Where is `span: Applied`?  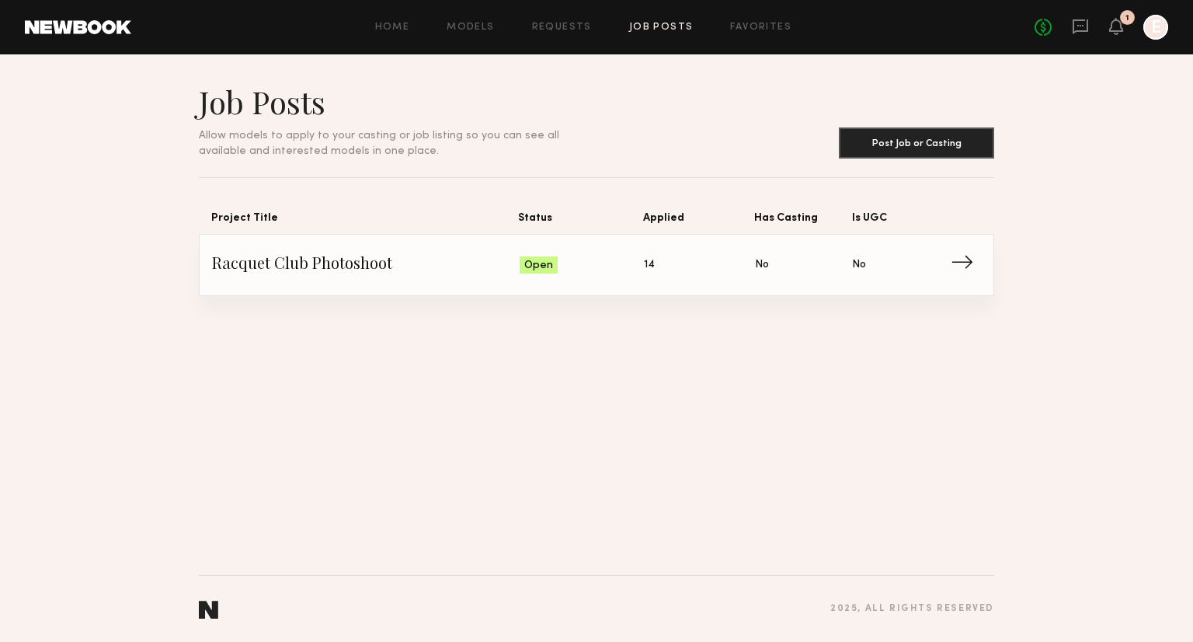 span: Applied is located at coordinates (698, 221).